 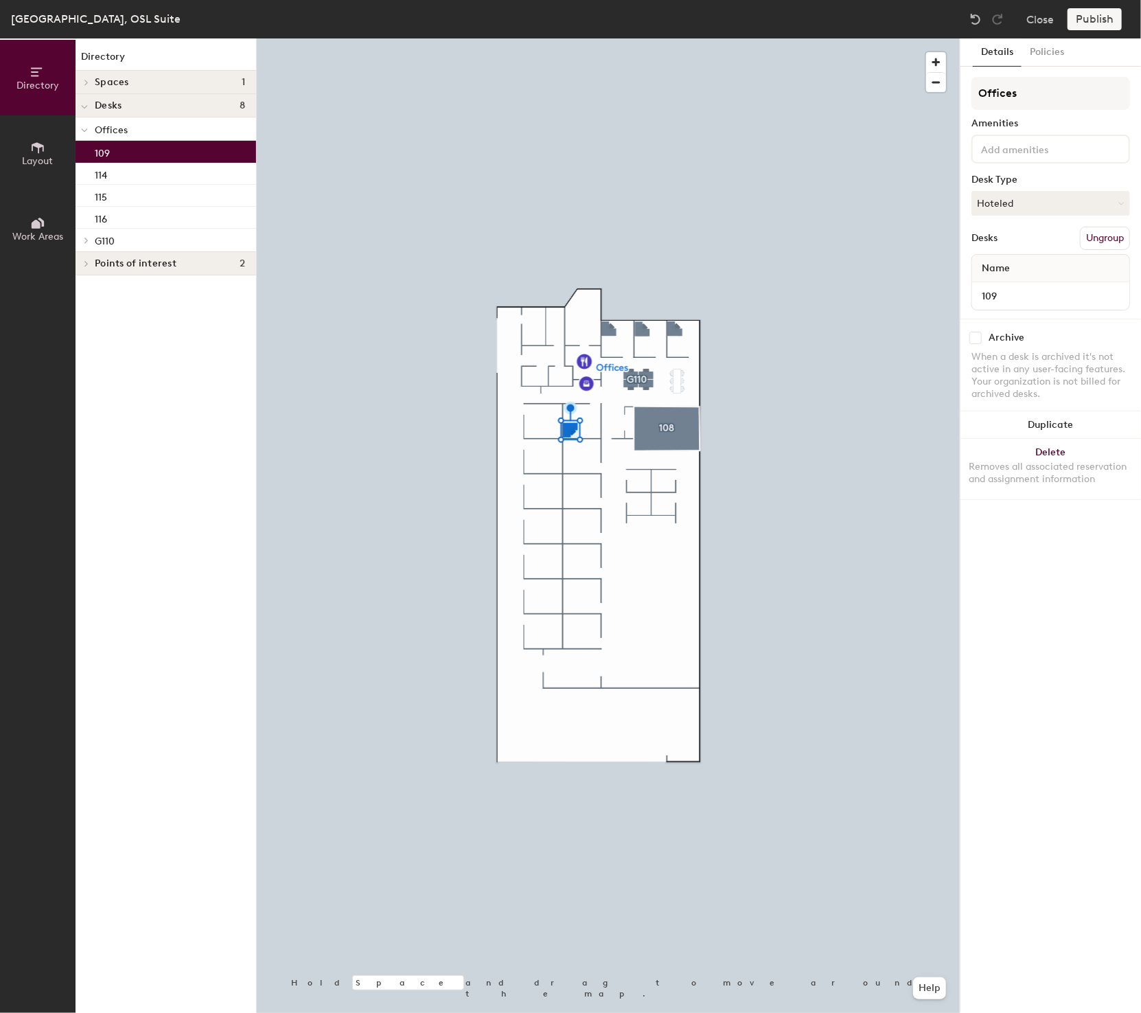 I want to click on input: Add amenities, so click(x=1040, y=148).